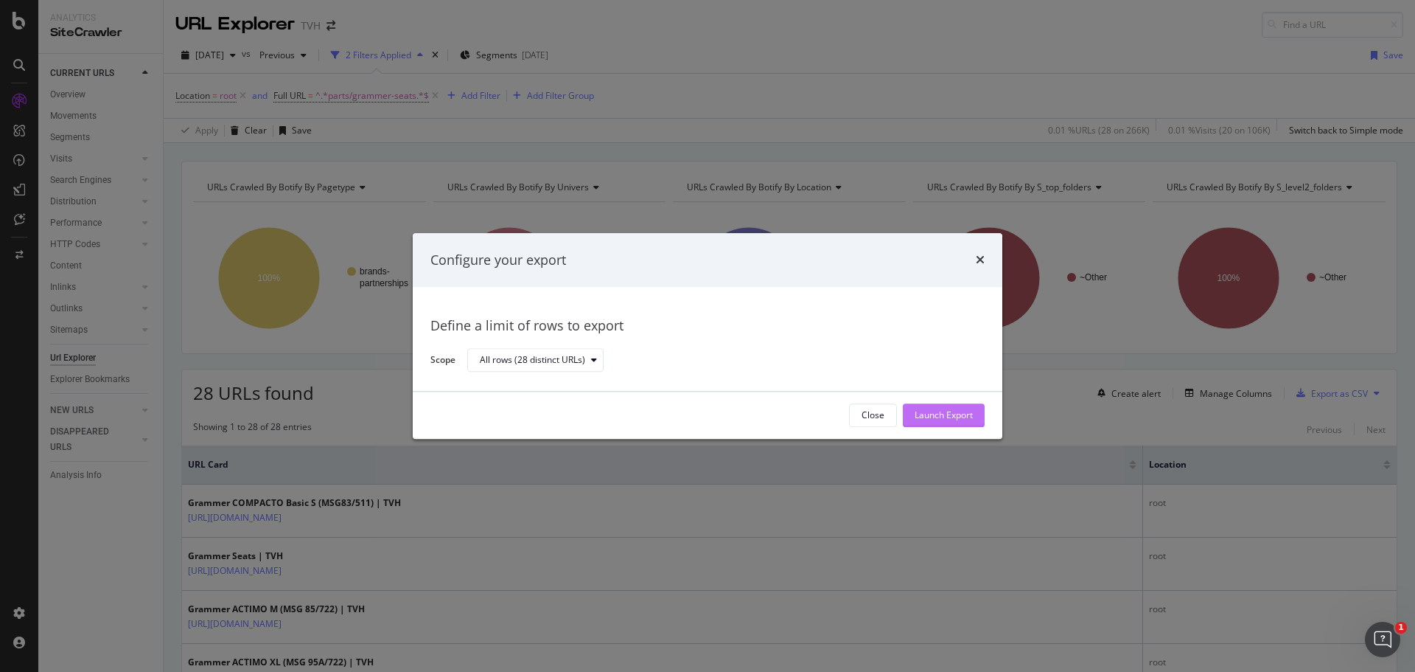 This screenshot has width=1415, height=672. Describe the element at coordinates (708, 327) in the screenshot. I see `div: Define a limit of rows to export` at that location.